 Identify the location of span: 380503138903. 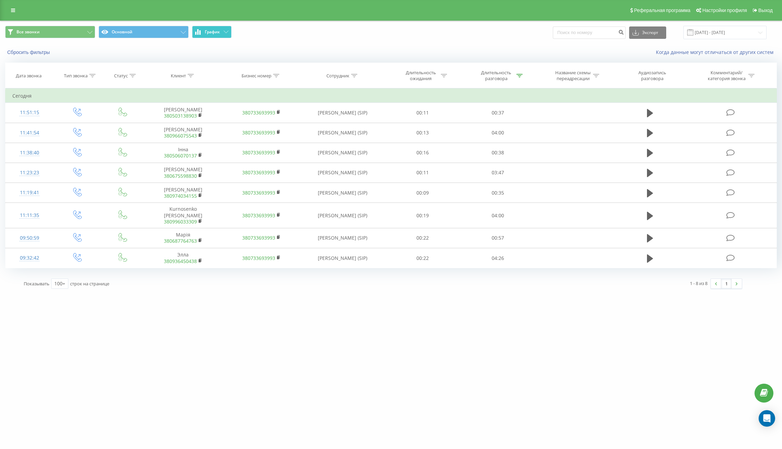
(180, 115).